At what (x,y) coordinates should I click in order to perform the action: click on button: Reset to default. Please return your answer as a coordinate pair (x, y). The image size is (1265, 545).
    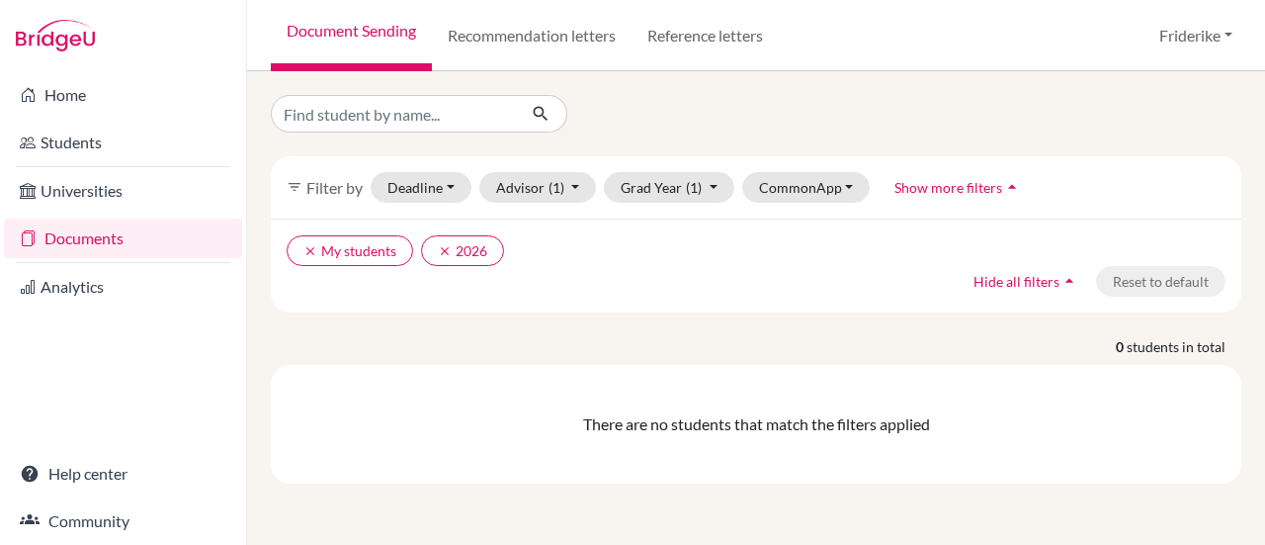
    Looking at the image, I should click on (1160, 281).